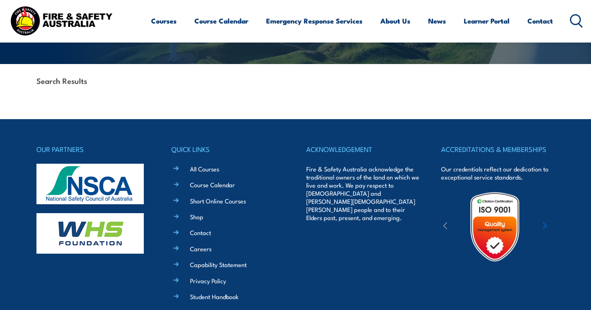 Image resolution: width=591 pixels, height=310 pixels. Describe the element at coordinates (201, 248) in the screenshot. I see `a: Careers` at that location.